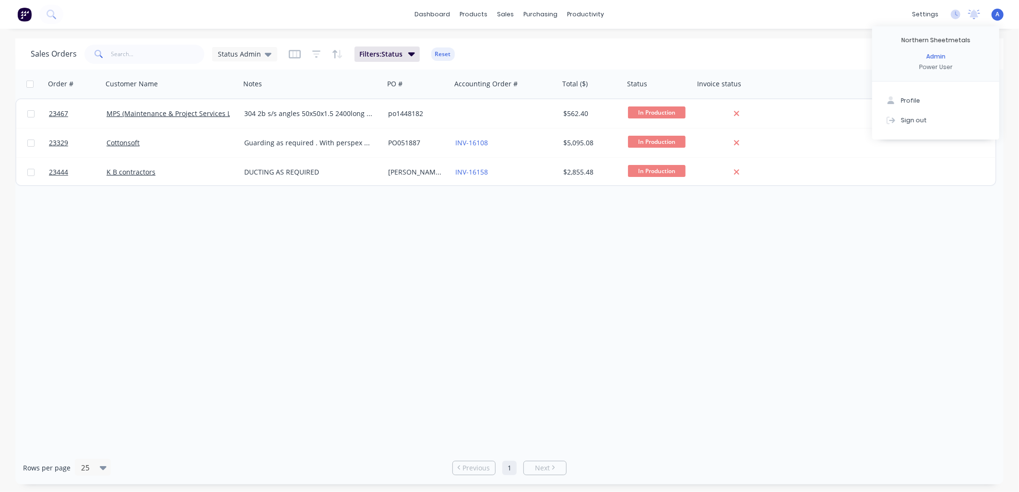 This screenshot has width=1019, height=492. I want to click on button: Reset, so click(443, 54).